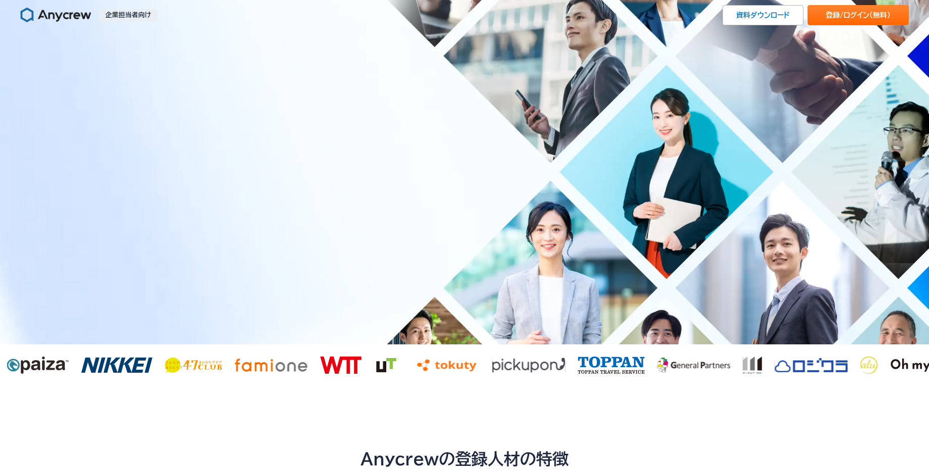 This screenshot has height=473, width=929. What do you see at coordinates (435, 365) in the screenshot?
I see `img: tokuty` at bounding box center [435, 365].